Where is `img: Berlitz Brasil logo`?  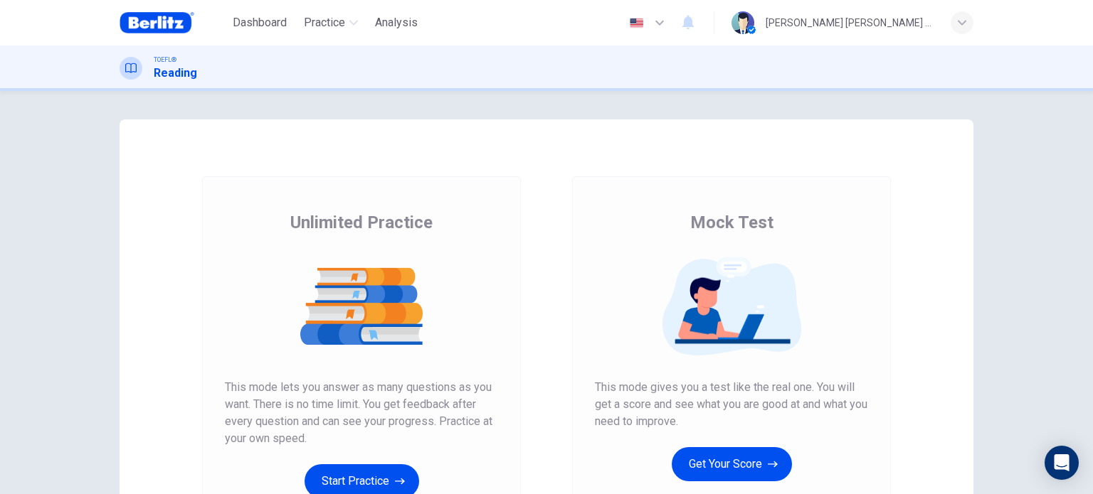 img: Berlitz Brasil logo is located at coordinates (157, 23).